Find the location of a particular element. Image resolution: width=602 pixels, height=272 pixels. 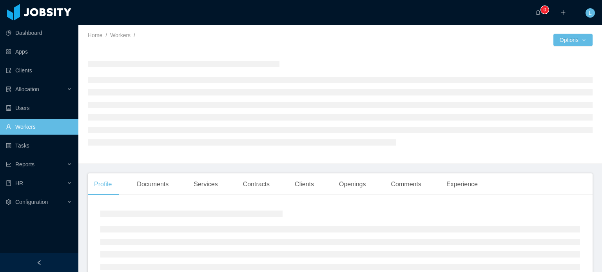

a: icon: auditClients is located at coordinates (39, 71).